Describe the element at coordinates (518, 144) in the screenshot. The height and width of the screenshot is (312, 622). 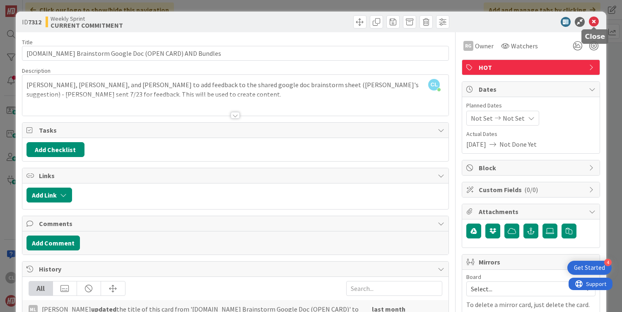
I see `span: Not Done Yet` at that location.